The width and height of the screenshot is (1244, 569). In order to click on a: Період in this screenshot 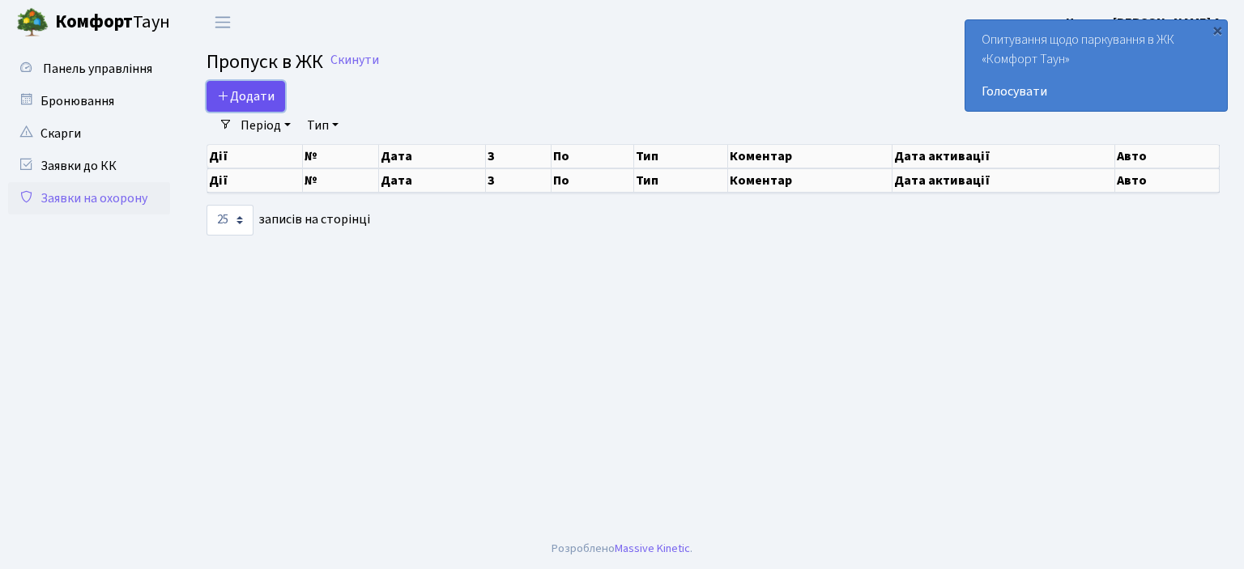, I will do `click(266, 126)`.